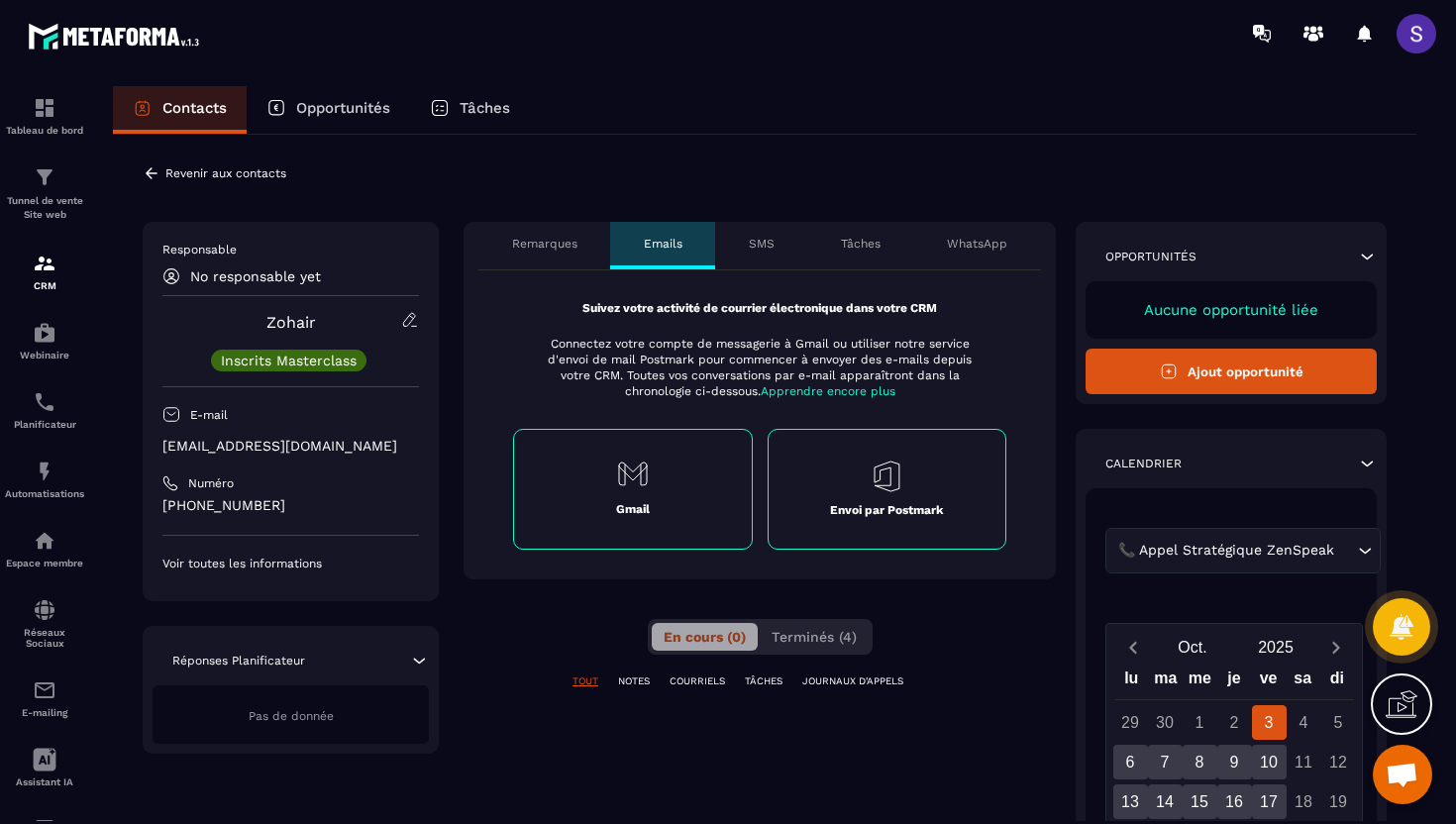  What do you see at coordinates (226, 173) in the screenshot?
I see `p: Revenir aux contacts` at bounding box center [226, 173].